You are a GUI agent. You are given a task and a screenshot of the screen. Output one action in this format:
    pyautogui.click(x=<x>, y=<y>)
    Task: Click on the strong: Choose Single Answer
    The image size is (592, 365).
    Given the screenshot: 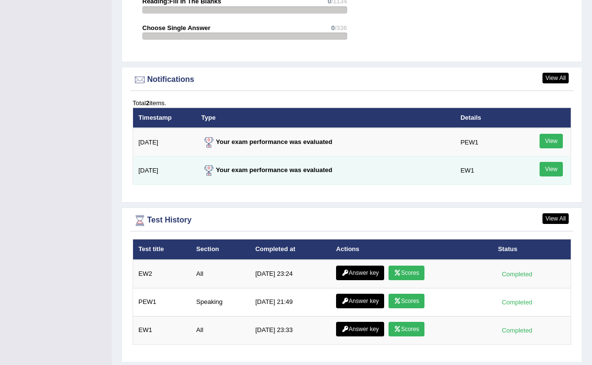 What is the action you would take?
    pyautogui.click(x=176, y=28)
    